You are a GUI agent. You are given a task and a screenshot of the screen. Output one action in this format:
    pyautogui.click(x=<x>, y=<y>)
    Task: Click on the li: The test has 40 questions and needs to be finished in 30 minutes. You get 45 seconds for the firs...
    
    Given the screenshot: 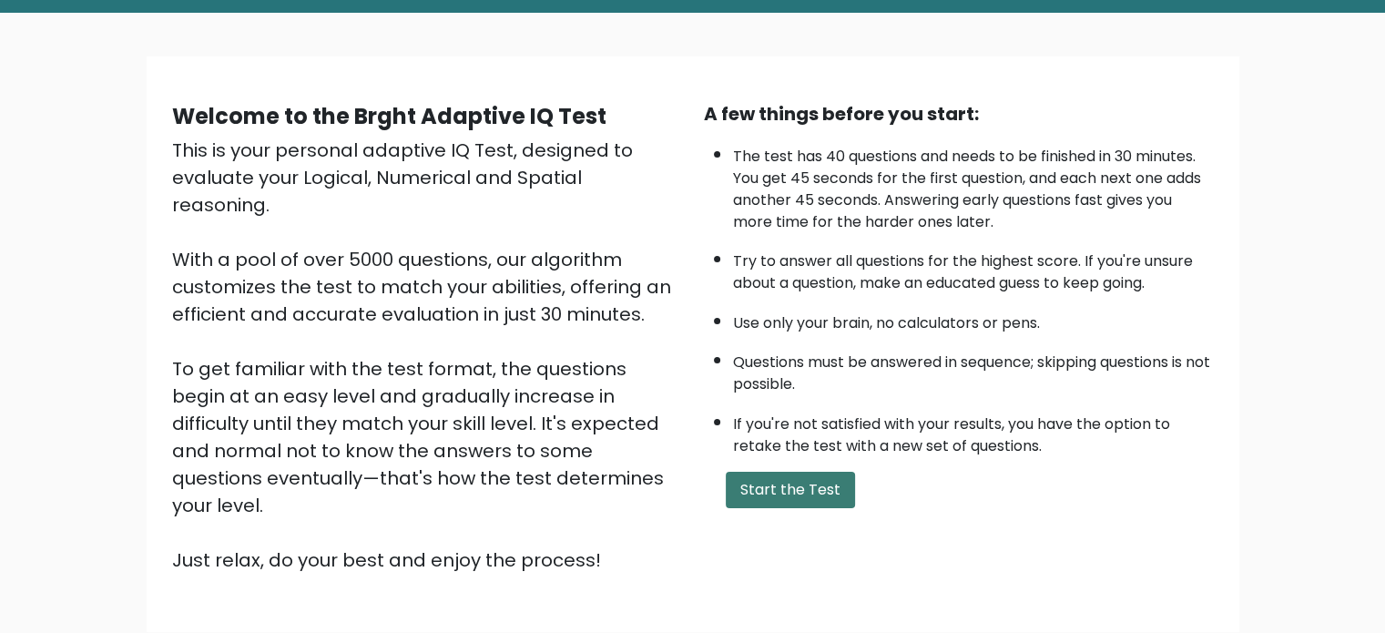 What is the action you would take?
    pyautogui.click(x=974, y=185)
    